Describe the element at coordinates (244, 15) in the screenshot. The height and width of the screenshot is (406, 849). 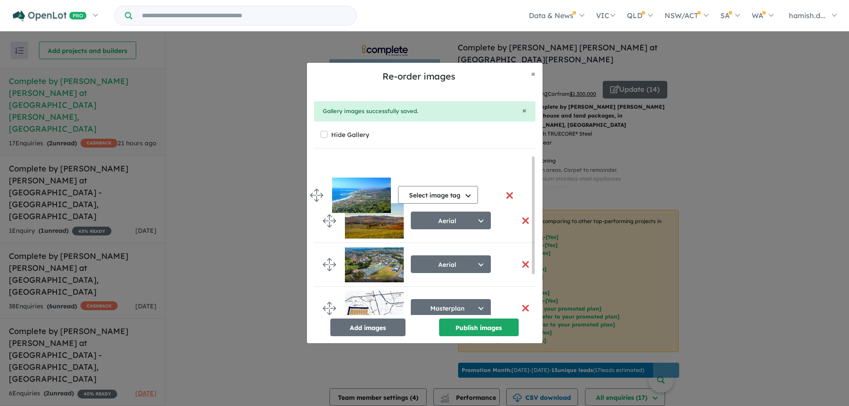
I see `input: Try estate name, suburb, builder or developer` at that location.